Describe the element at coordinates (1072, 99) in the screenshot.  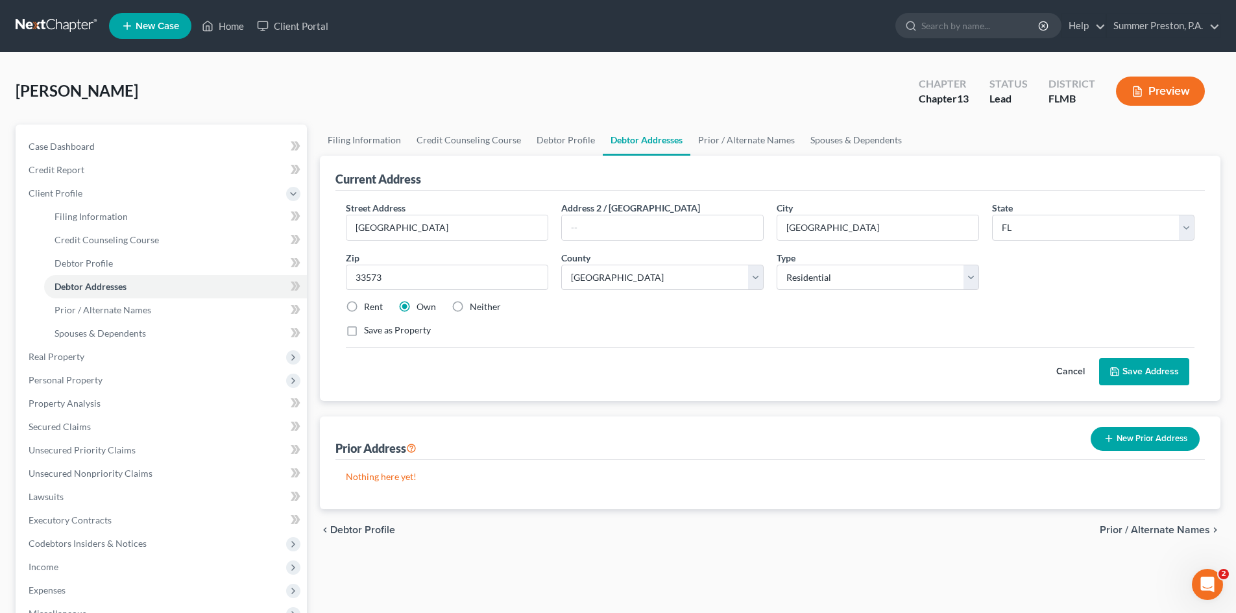
I see `div: FLMB` at that location.